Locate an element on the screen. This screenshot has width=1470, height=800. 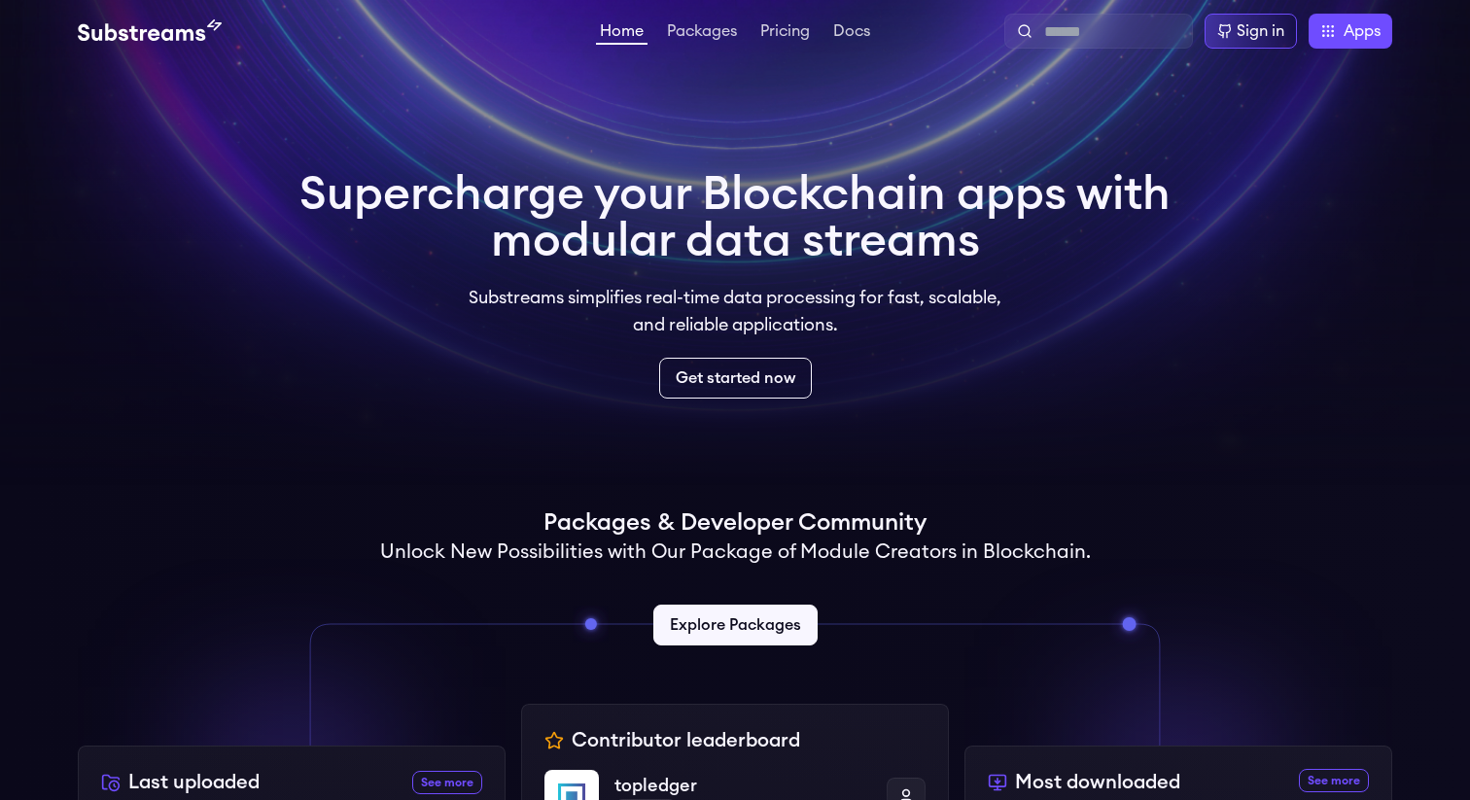
a: Pricing is located at coordinates (785, 33).